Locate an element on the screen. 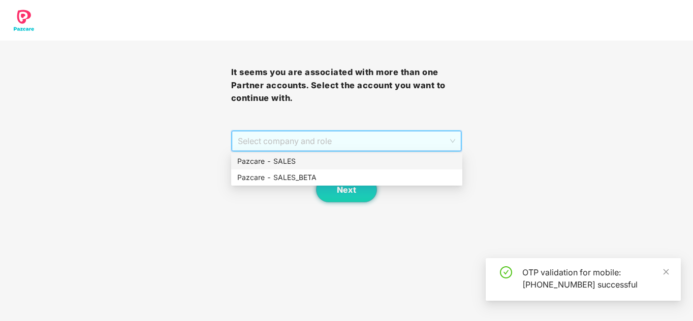 Image resolution: width=693 pixels, height=321 pixels. h3: It seems you are associated with more than one Partner accounts. Select the account you want to c... is located at coordinates (346, 85).